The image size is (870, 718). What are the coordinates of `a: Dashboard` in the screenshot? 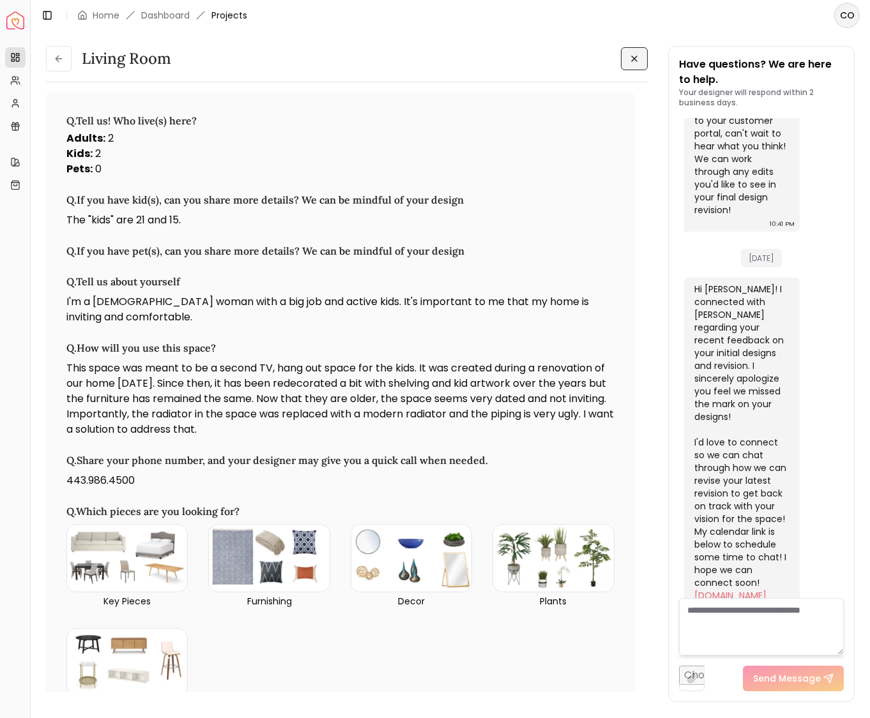 It's located at (165, 15).